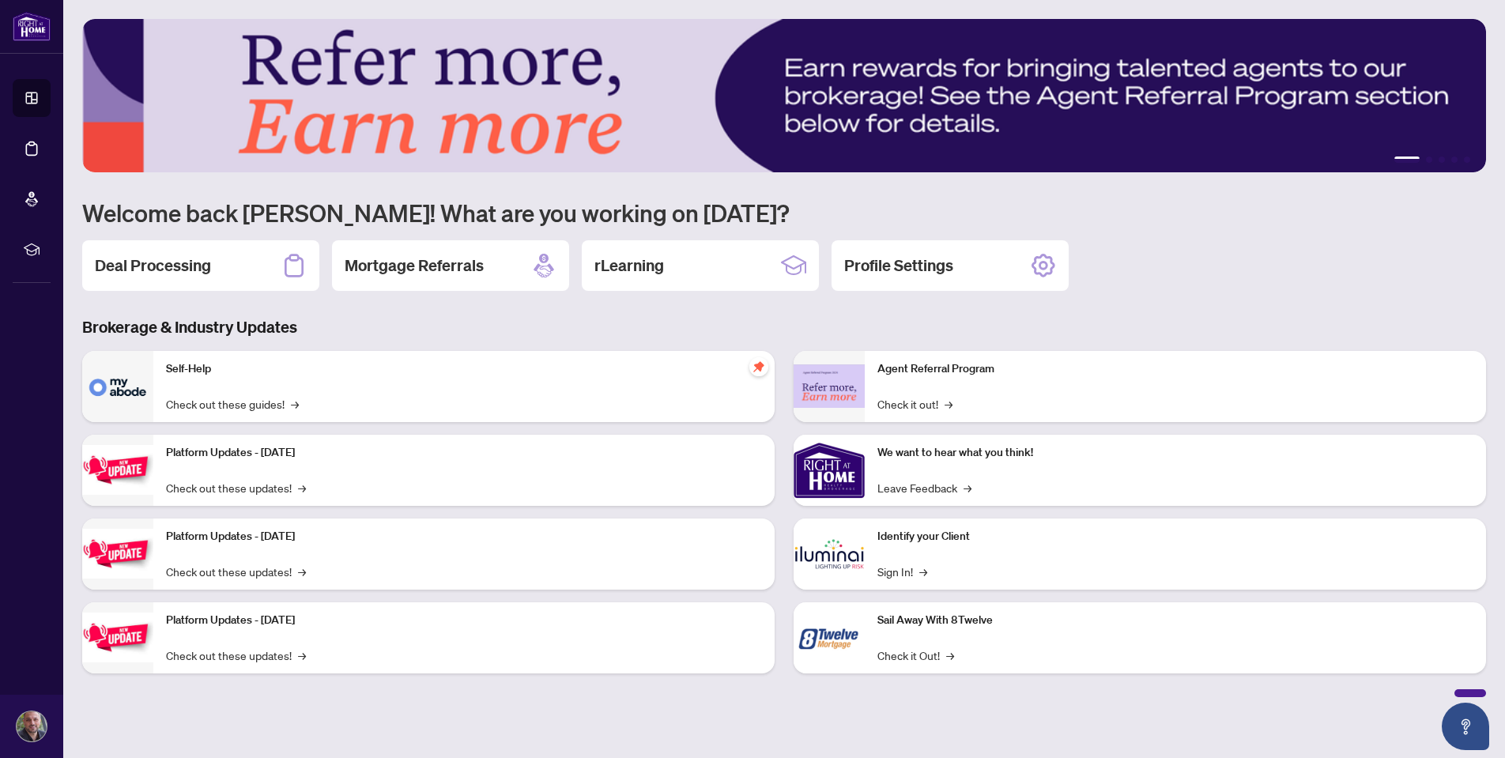 The height and width of the screenshot is (758, 1505). I want to click on img: Slide 0, so click(784, 96).